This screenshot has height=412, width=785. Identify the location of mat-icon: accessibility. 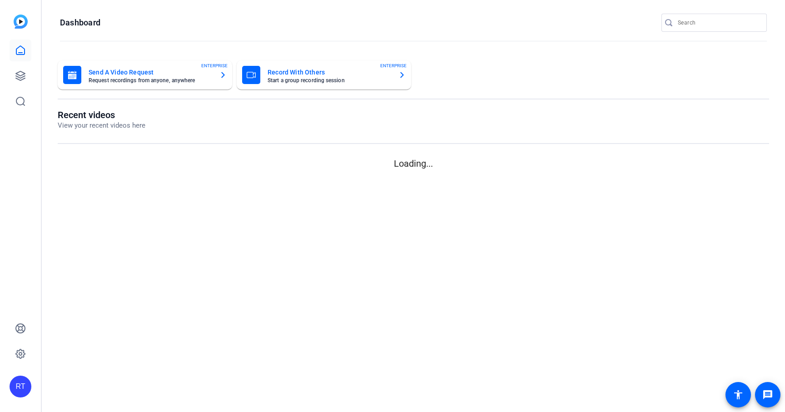
(739, 395).